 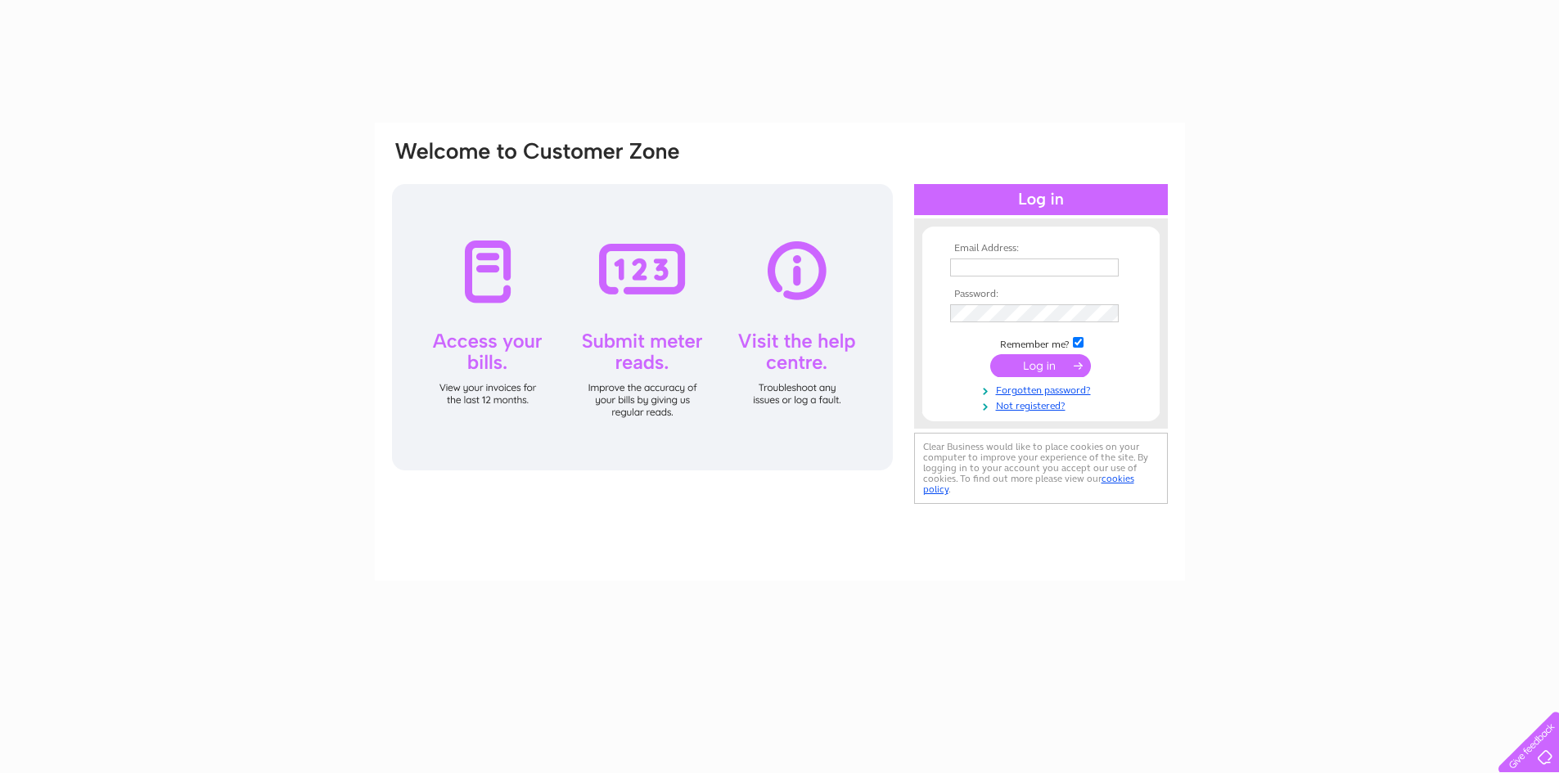 I want to click on a: cookies policy, so click(x=1029, y=484).